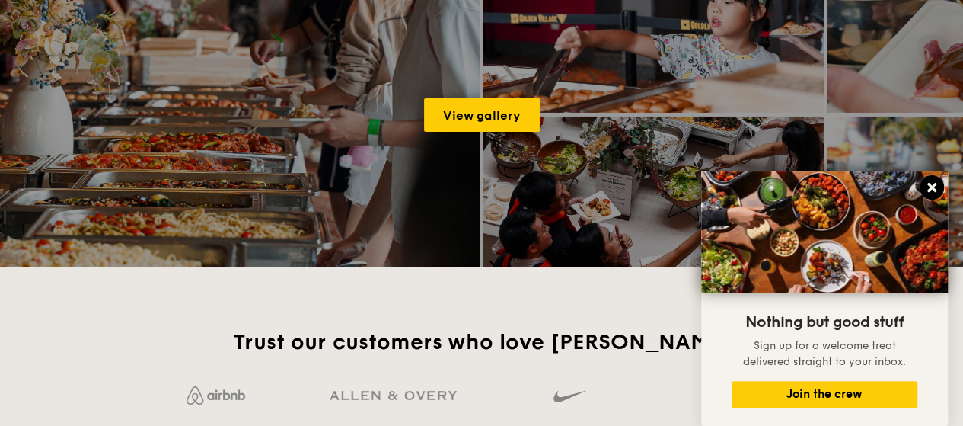  Describe the element at coordinates (825, 394) in the screenshot. I see `button: Join the crew` at that location.